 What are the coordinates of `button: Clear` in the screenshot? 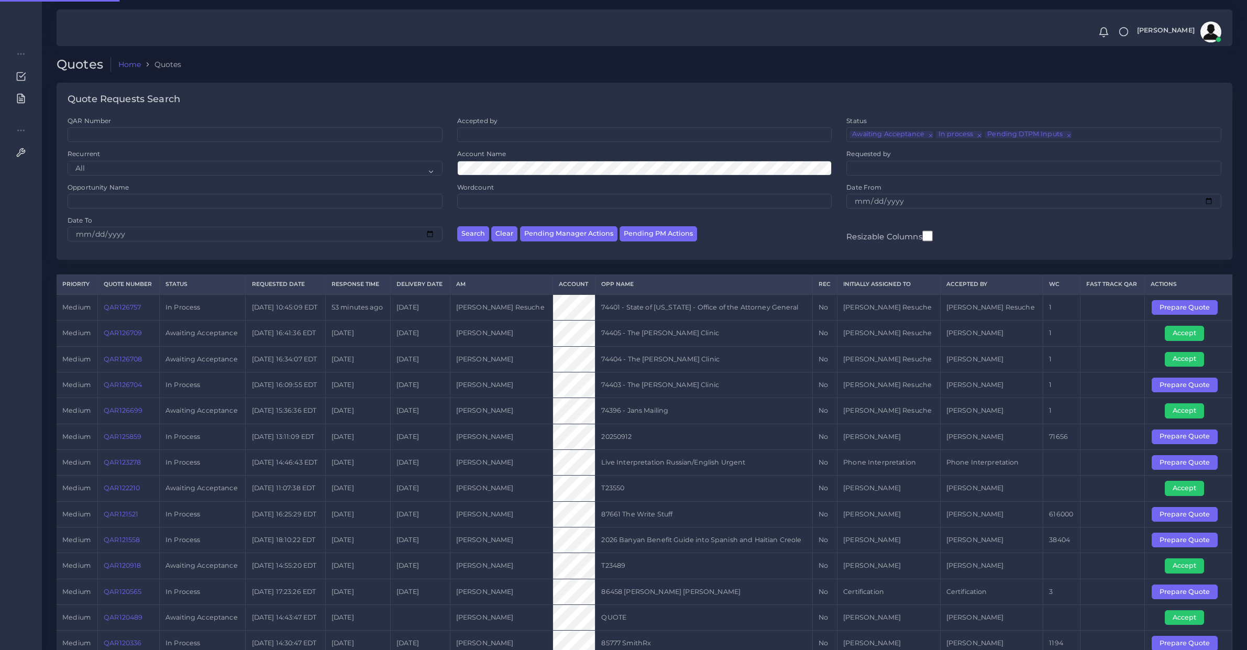 It's located at (504, 233).